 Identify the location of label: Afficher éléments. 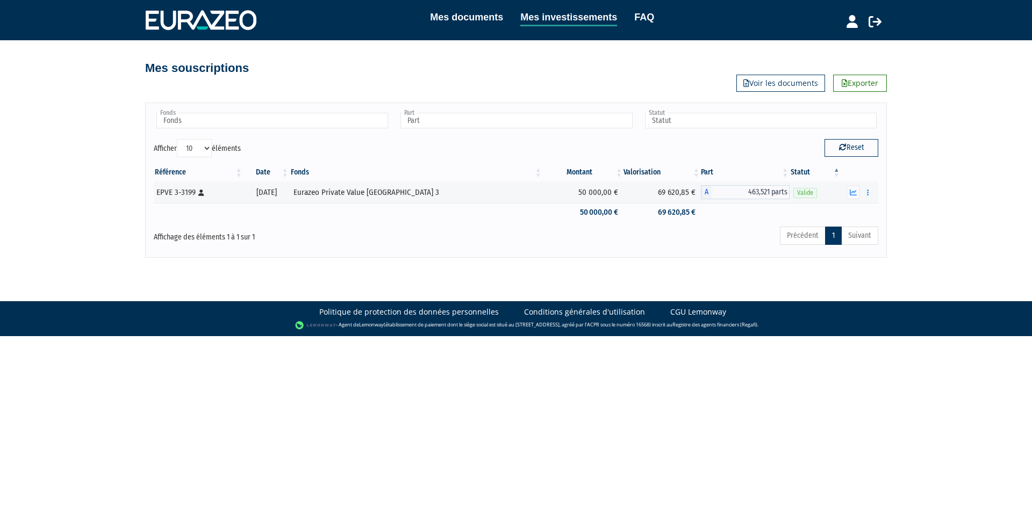
(197, 148).